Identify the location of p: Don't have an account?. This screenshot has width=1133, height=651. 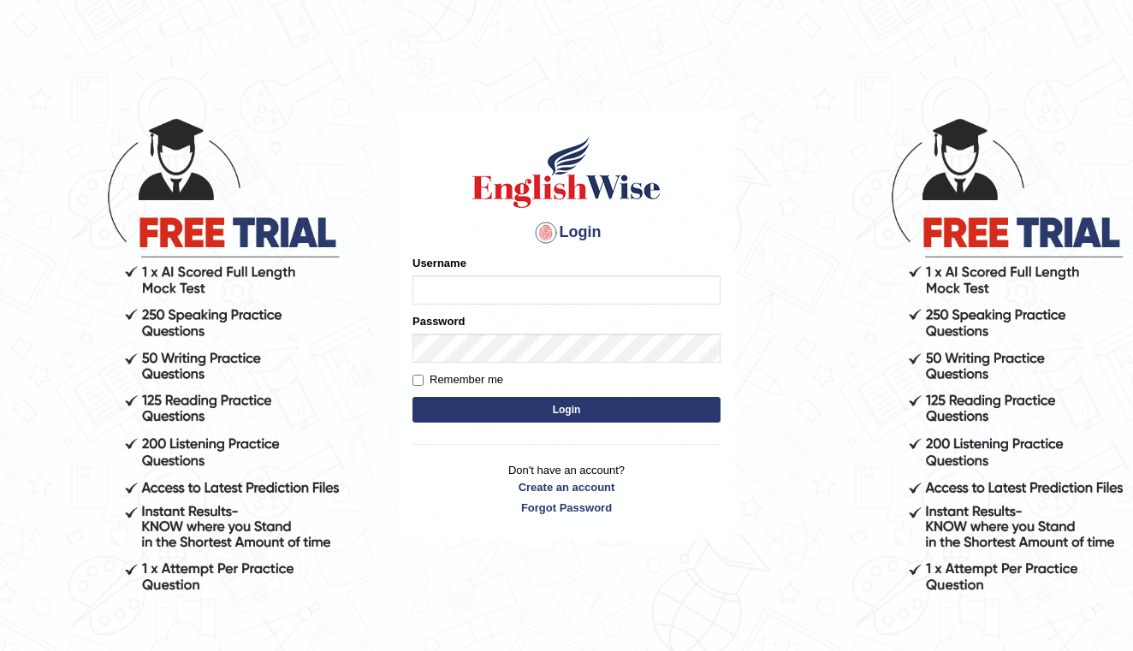
(567, 489).